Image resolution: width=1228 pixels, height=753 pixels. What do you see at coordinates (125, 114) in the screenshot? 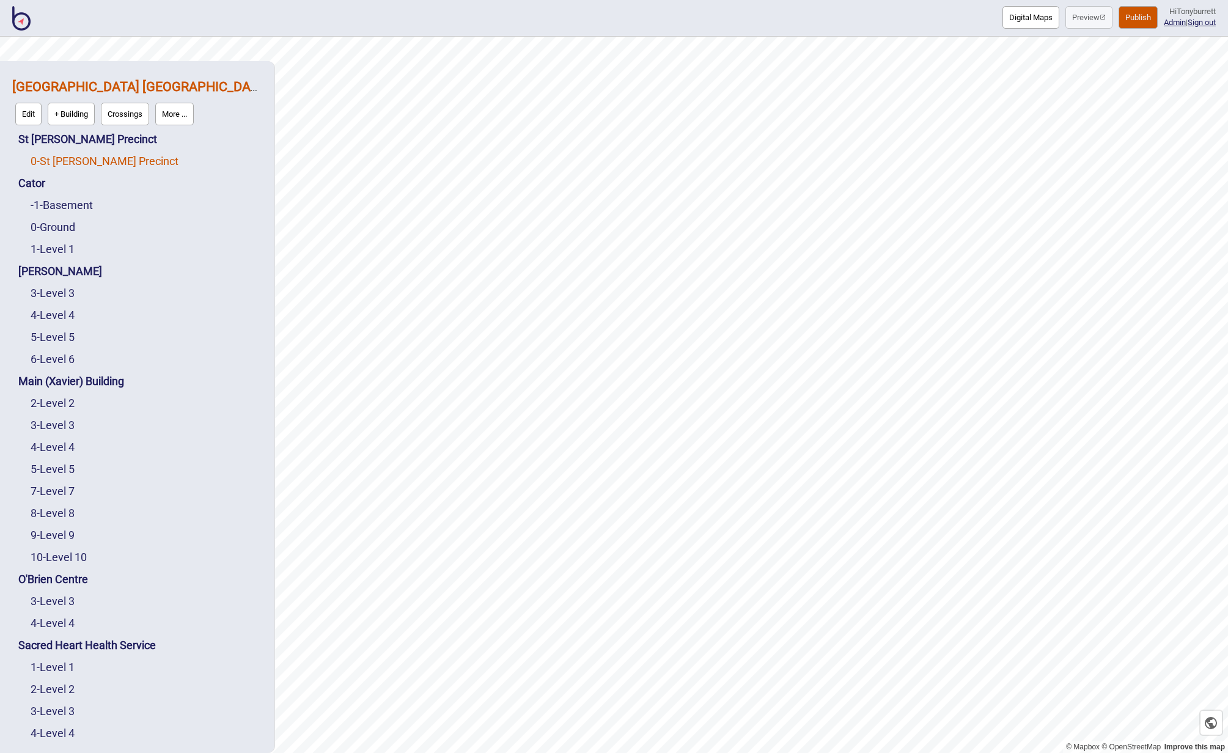
I see `a: Crossings` at bounding box center [125, 114].